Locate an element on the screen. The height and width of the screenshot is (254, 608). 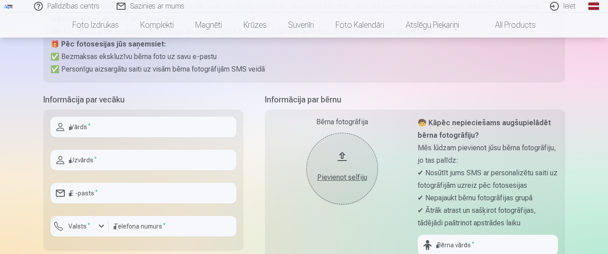
h5: Informācija par bērnu is located at coordinates (415, 100).